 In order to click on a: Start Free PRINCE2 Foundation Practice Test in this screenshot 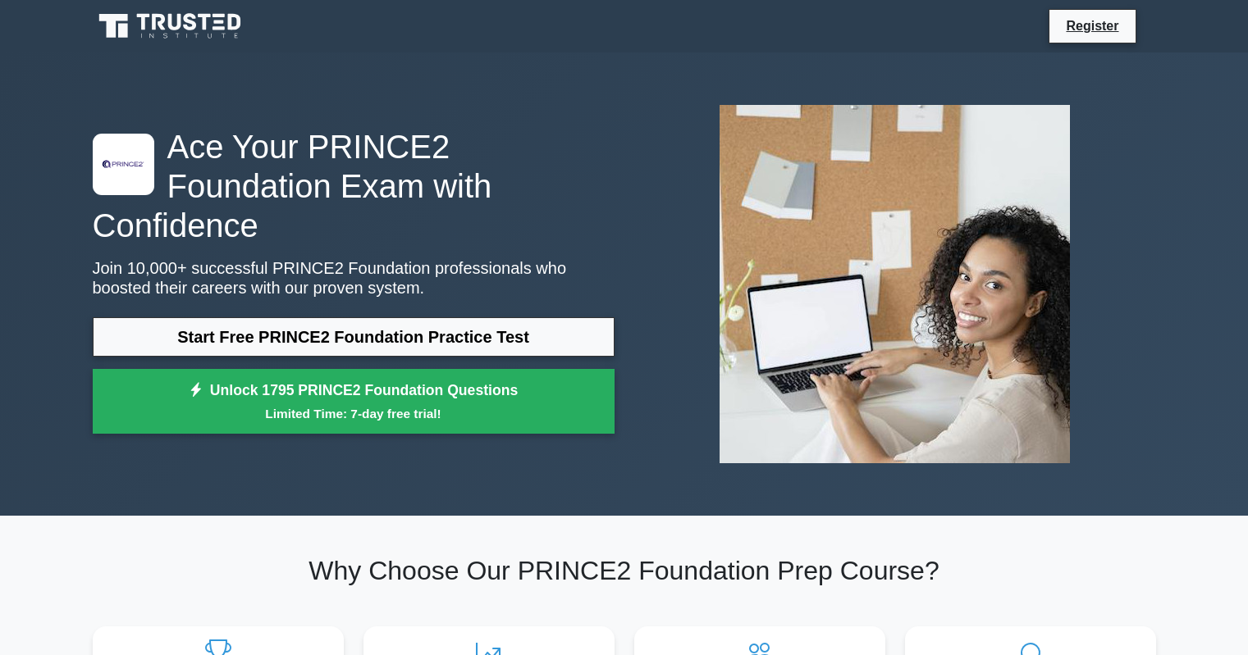, I will do `click(354, 337)`.